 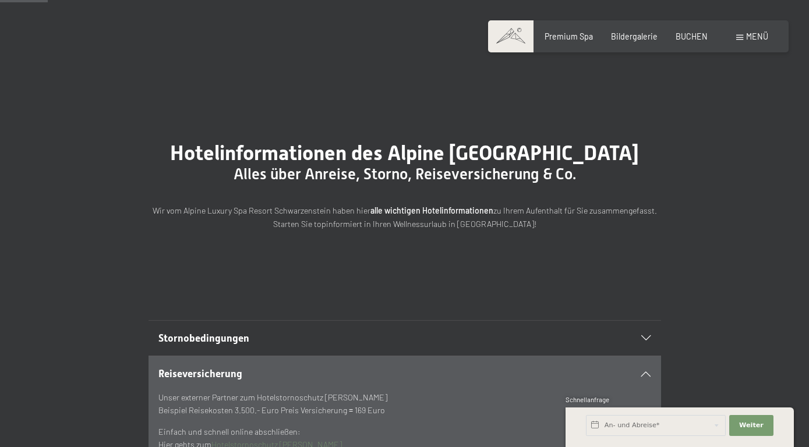 What do you see at coordinates (751, 426) in the screenshot?
I see `button: Weiter` at bounding box center [751, 426].